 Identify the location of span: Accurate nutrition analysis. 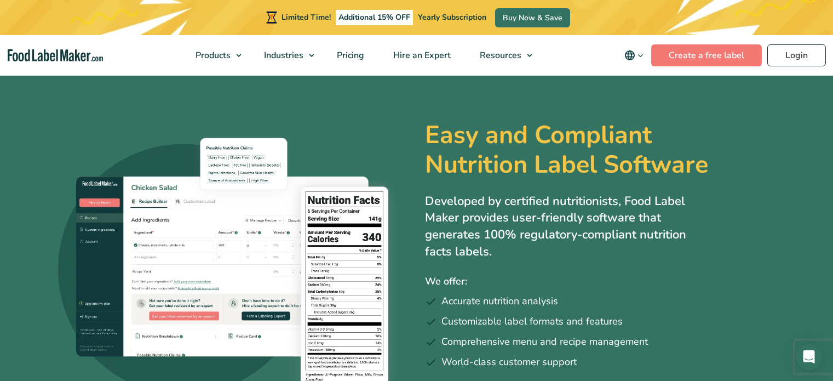
(499, 301).